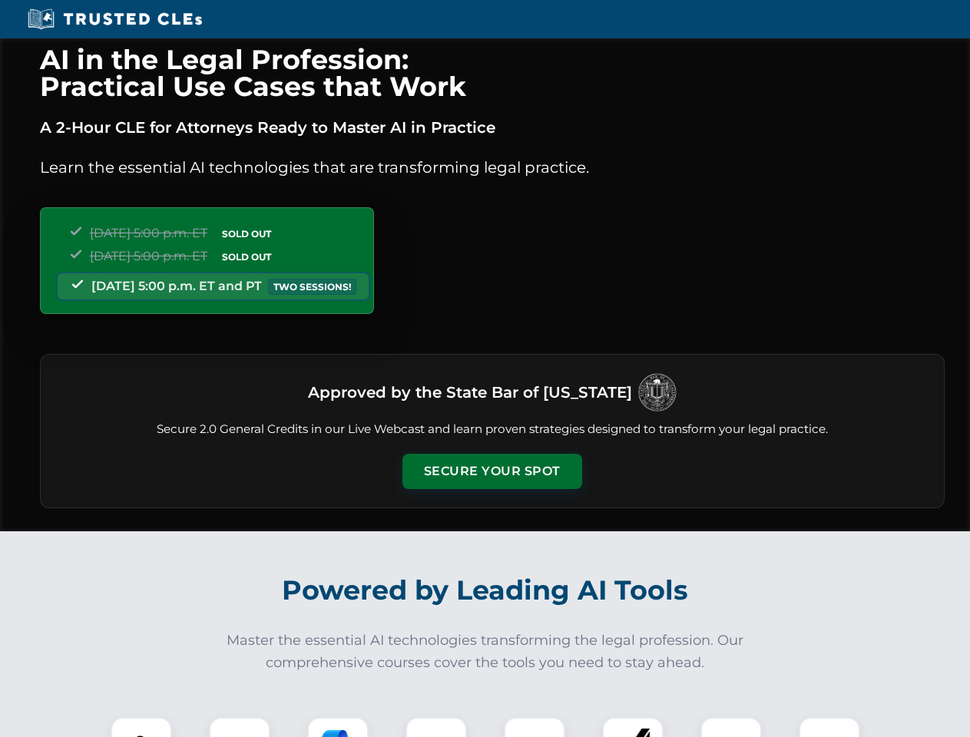  What do you see at coordinates (485, 652) in the screenshot?
I see `p: Master the essential AI technologies transforming the legal profession. Our comprehensive courses...` at bounding box center [485, 652].